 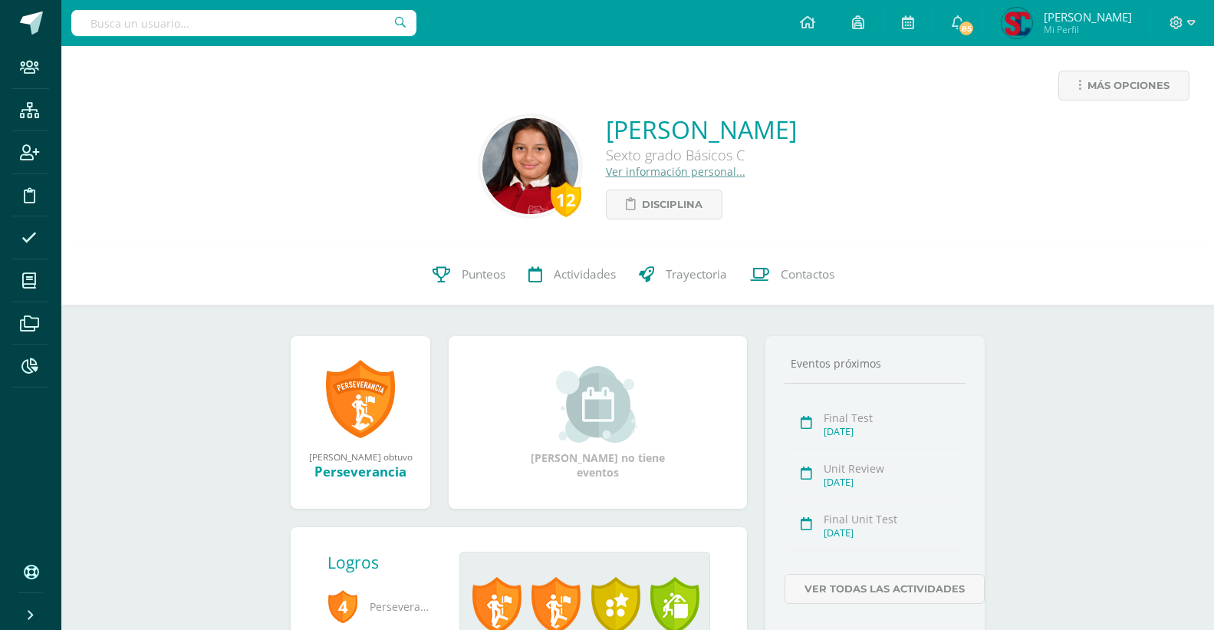 What do you see at coordinates (892, 468) in the screenshot?
I see `div: Unit Review` at bounding box center [892, 468].